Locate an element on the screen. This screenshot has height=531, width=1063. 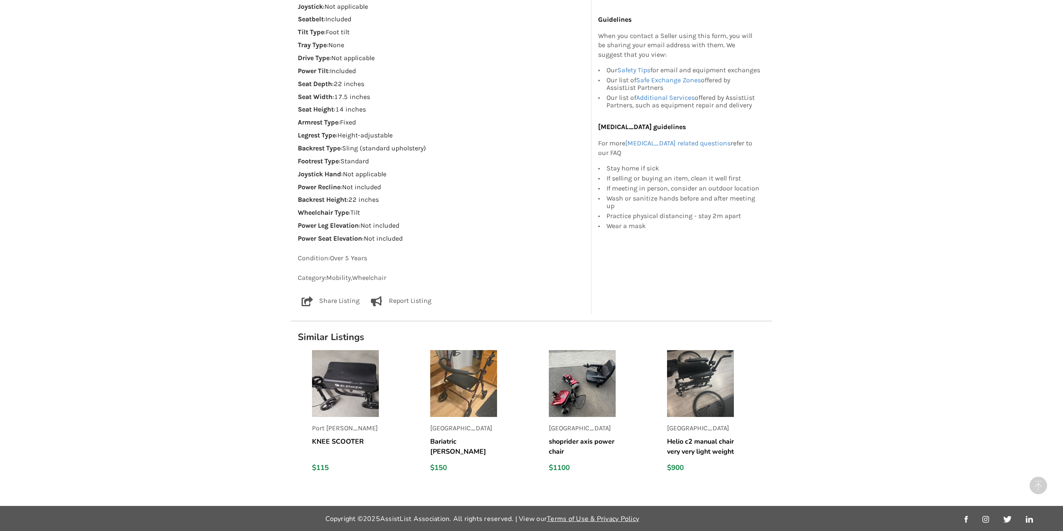
img: instagram_link is located at coordinates (986, 519).